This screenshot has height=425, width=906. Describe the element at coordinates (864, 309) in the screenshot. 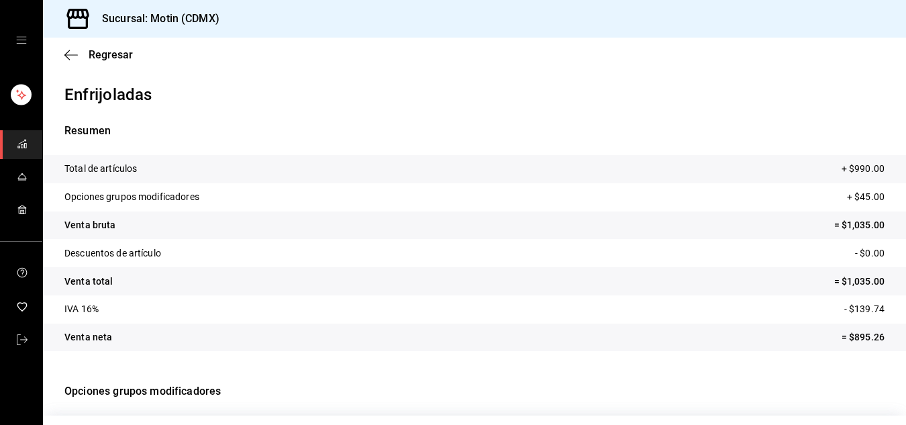

I see `font: - $139.74` at that location.